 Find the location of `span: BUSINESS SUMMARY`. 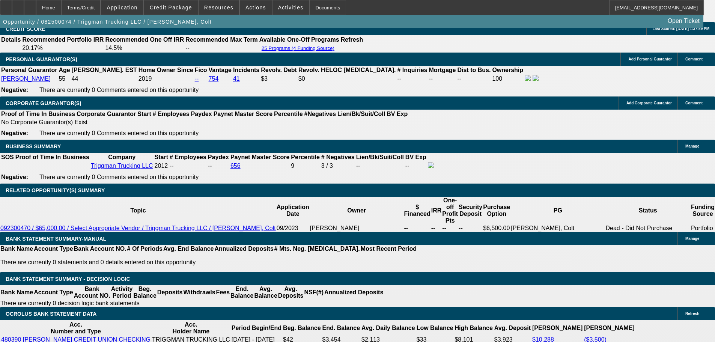

span: BUSINESS SUMMARY is located at coordinates (33, 146).